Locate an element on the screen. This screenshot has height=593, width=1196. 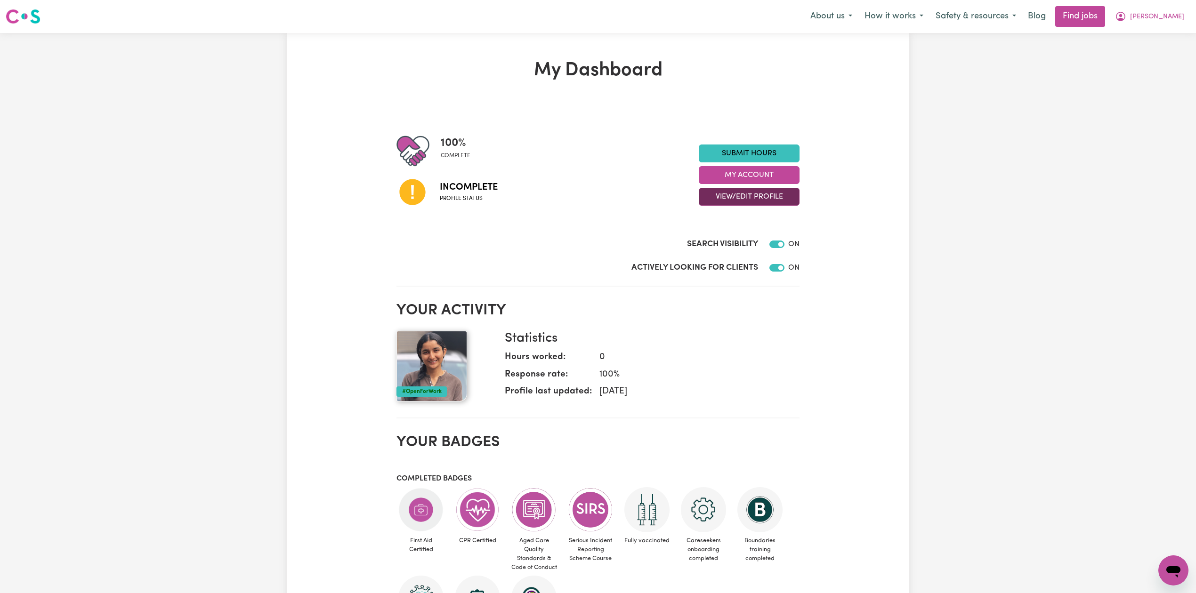
dt: Hours worked: is located at coordinates (548, 359).